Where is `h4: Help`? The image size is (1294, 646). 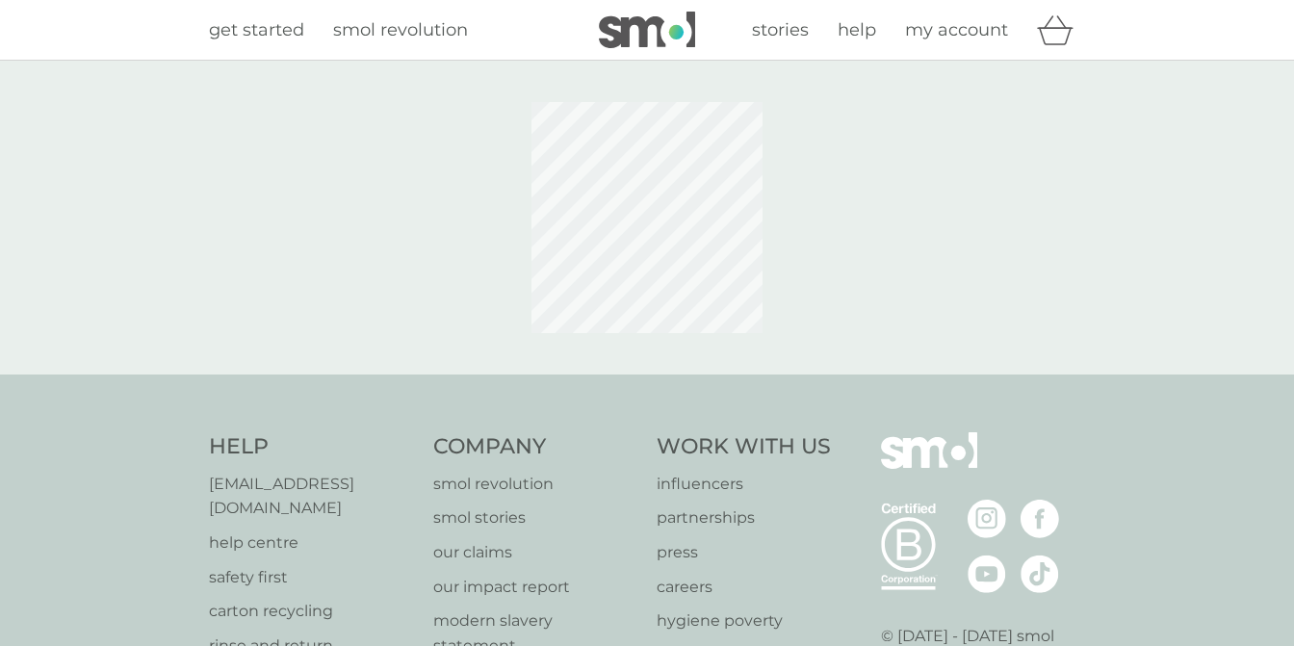 h4: Help is located at coordinates (311, 447).